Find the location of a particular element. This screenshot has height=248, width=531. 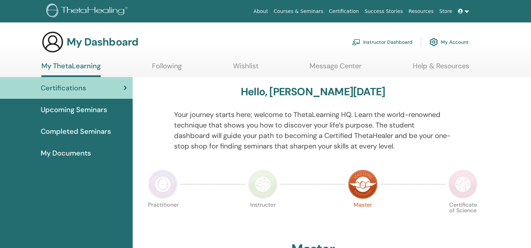

font: Instructor Dashboard is located at coordinates (388, 42).